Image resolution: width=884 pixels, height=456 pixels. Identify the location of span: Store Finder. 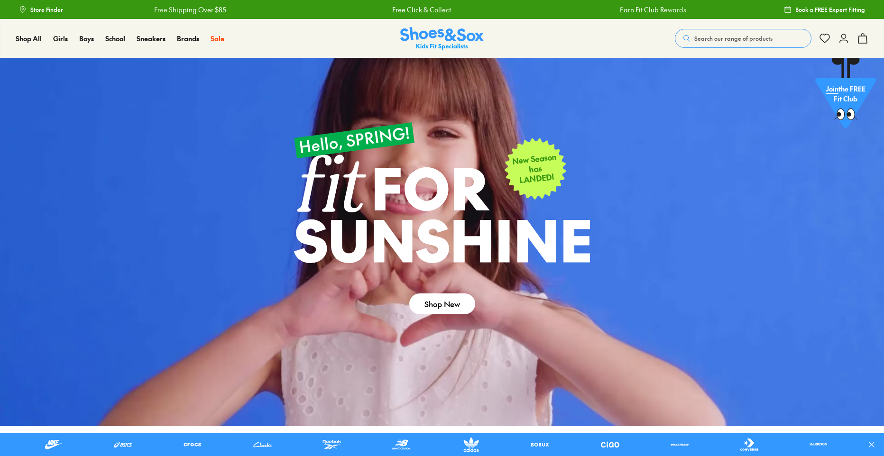
(46, 9).